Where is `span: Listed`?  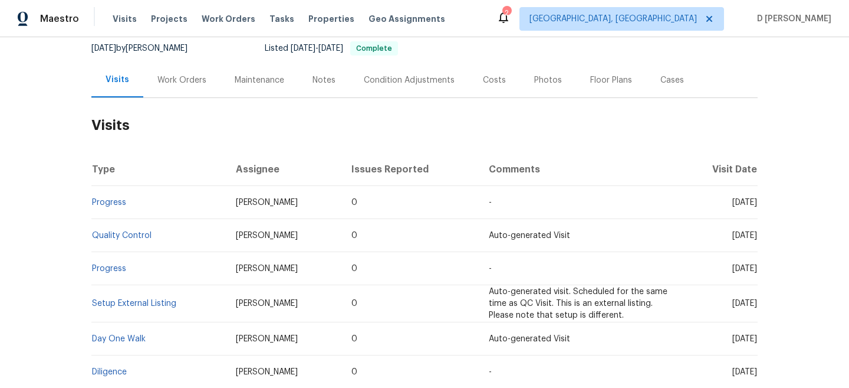 span: Listed is located at coordinates (331, 48).